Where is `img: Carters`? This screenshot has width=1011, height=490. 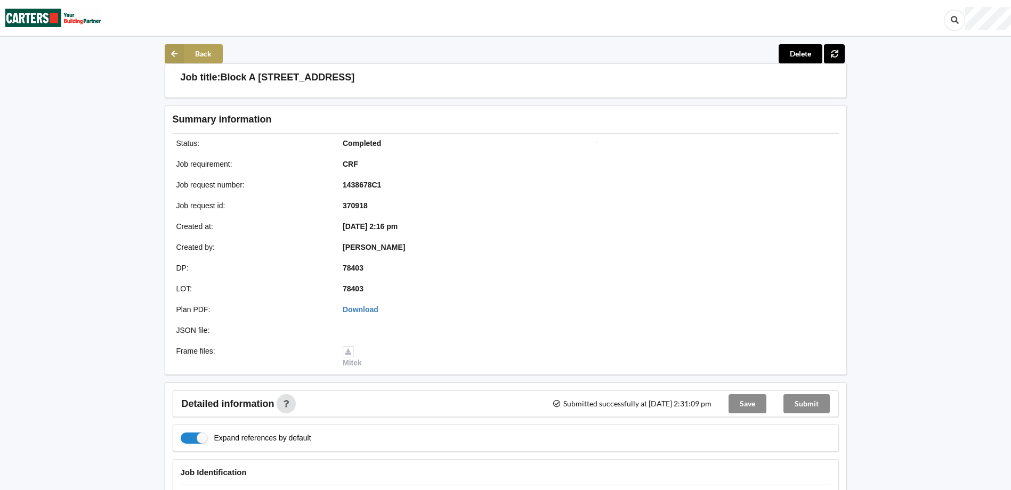
img: Carters is located at coordinates (53, 18).